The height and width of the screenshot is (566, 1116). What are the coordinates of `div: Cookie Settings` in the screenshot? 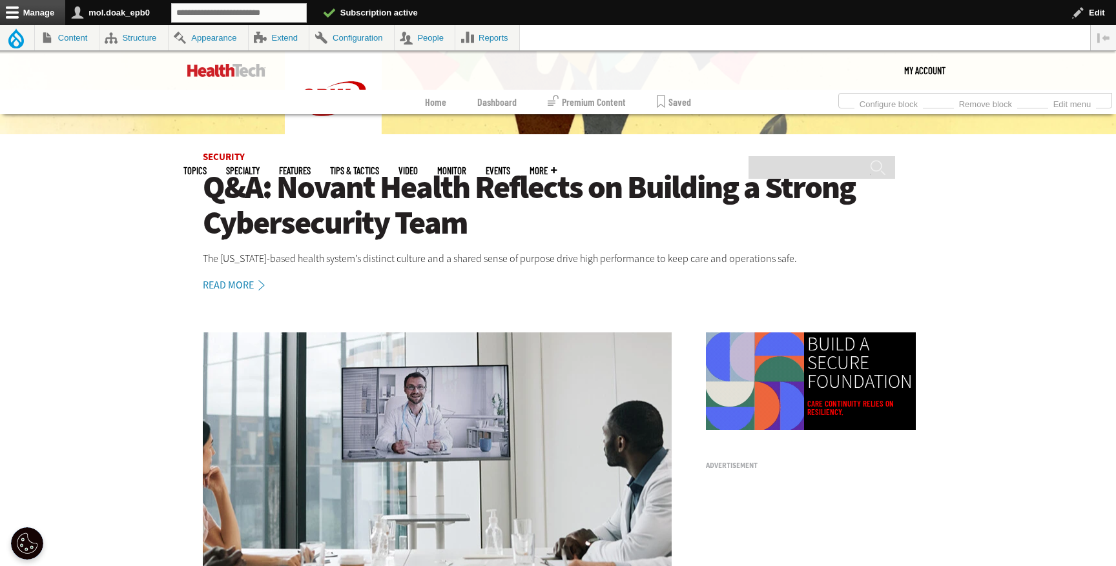 It's located at (27, 544).